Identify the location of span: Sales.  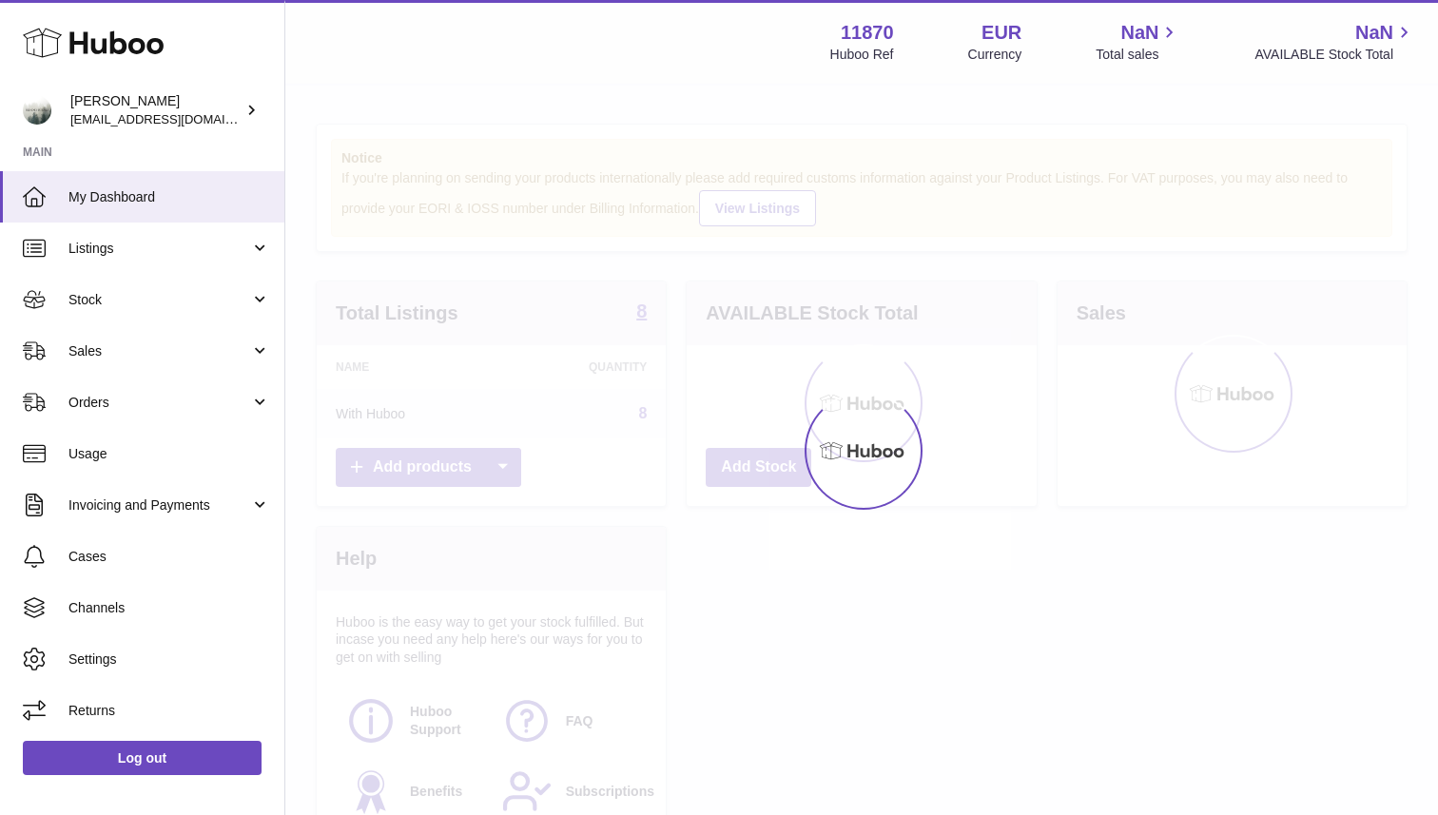
(159, 351).